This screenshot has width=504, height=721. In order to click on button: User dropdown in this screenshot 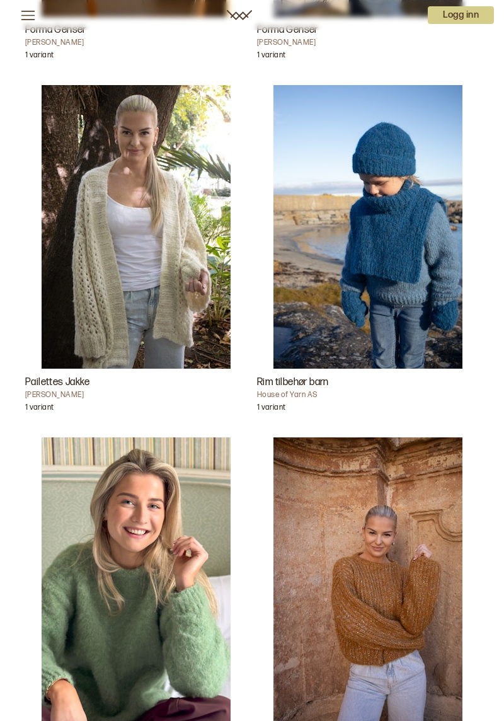, I will do `click(461, 15)`.